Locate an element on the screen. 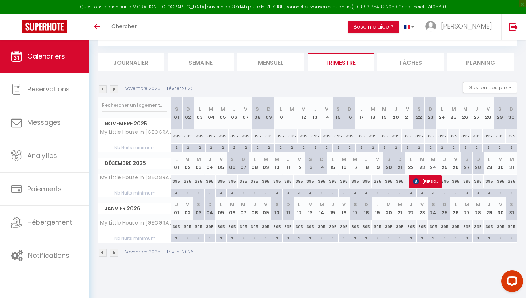  th: 26 is located at coordinates (456, 163).